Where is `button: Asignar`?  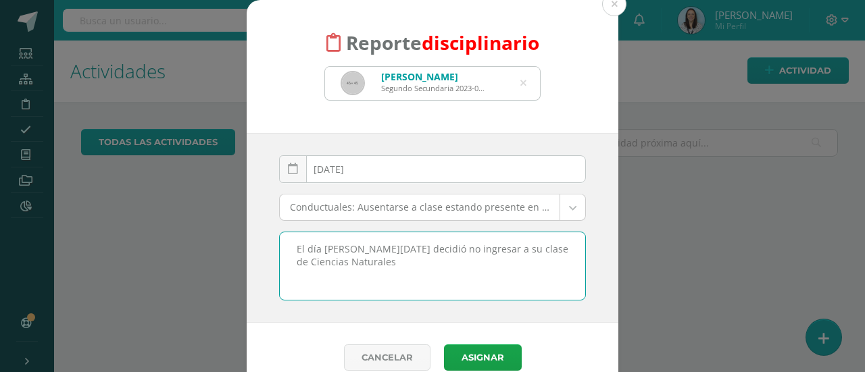 button: Asignar is located at coordinates (482, 357).